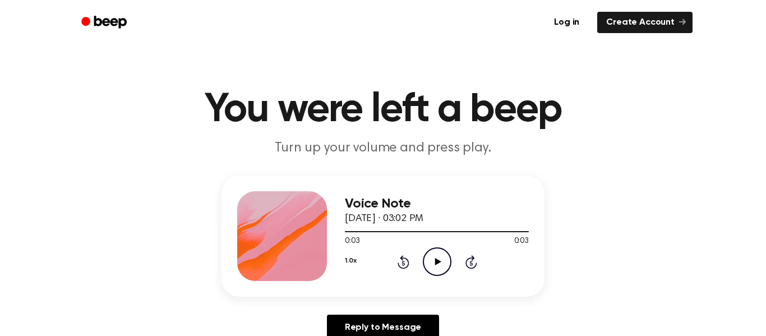  I want to click on a: Log in, so click(566, 22).